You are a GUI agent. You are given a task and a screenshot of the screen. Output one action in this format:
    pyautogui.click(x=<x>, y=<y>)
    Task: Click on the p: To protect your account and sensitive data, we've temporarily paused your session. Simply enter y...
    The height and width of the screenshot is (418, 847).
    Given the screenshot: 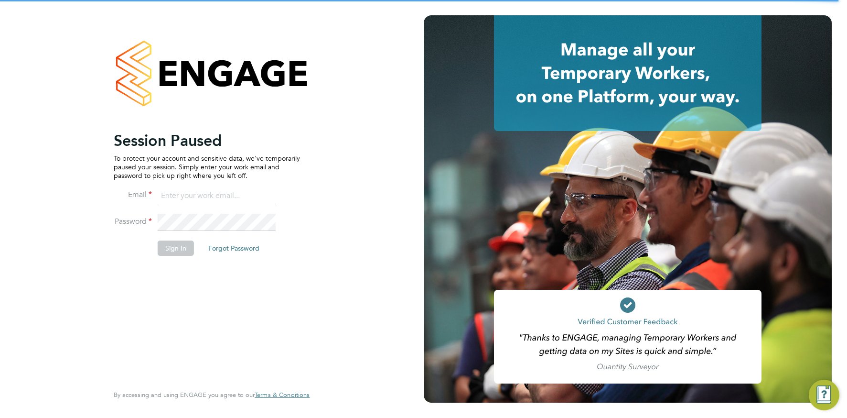 What is the action you would take?
    pyautogui.click(x=207, y=167)
    